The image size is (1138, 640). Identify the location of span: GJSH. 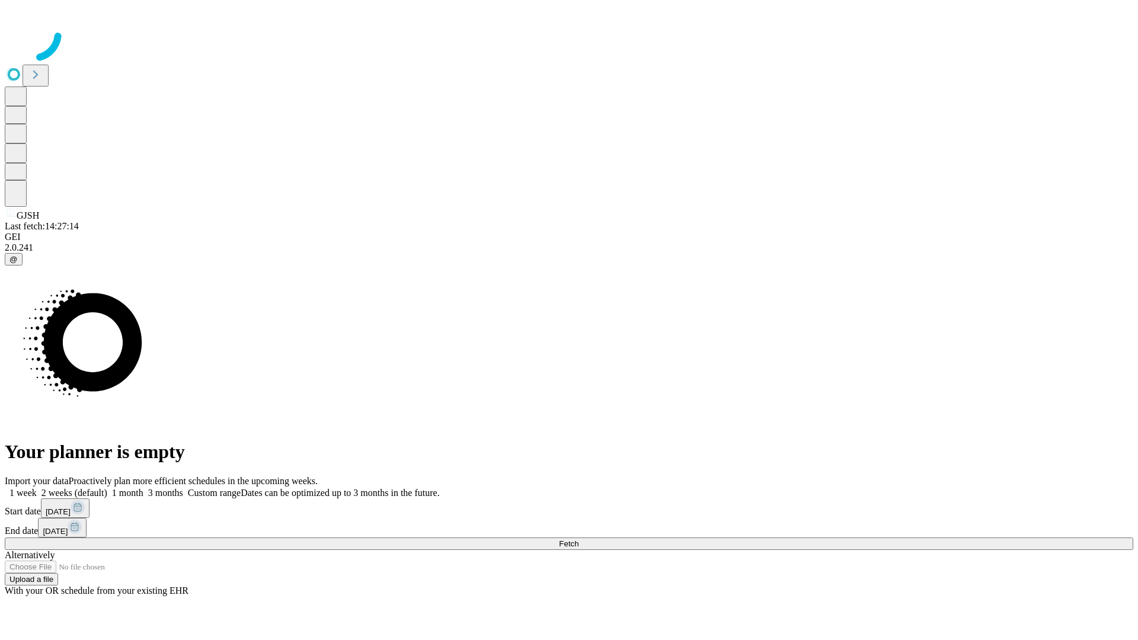
(28, 215).